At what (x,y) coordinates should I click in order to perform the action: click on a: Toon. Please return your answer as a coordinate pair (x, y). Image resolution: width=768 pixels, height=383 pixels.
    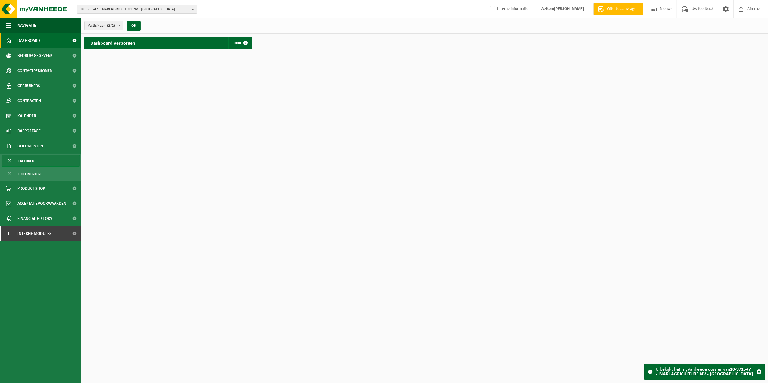
    Looking at the image, I should click on (240, 43).